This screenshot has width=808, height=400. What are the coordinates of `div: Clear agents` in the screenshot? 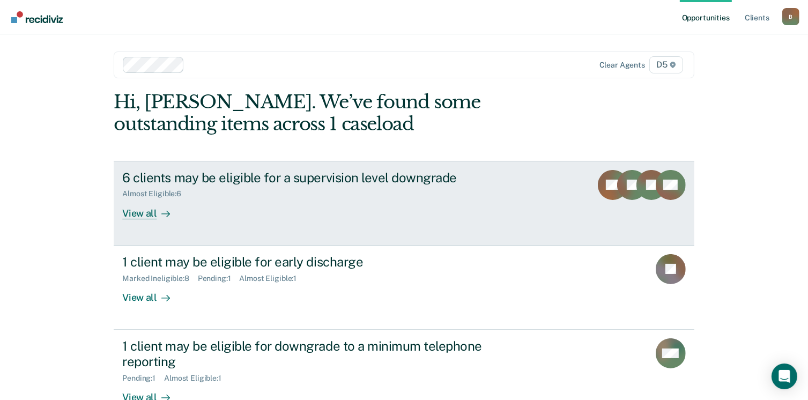 It's located at (622, 65).